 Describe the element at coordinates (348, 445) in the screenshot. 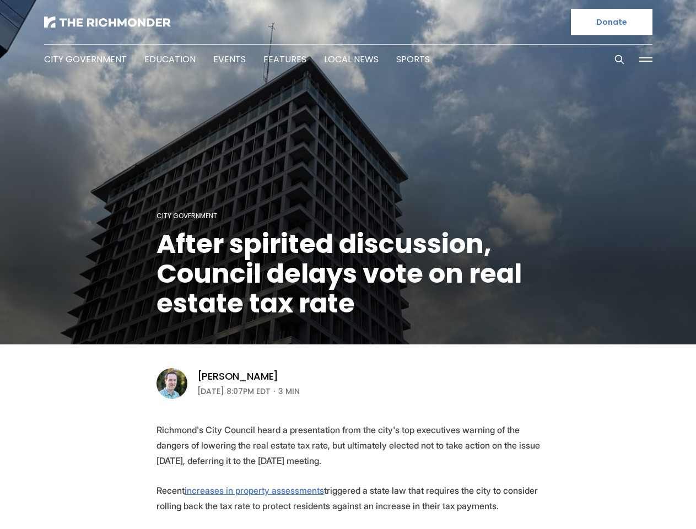

I see `p: Richmond's City Council heard a presentation from the city's top executives warning of the danger...` at that location.